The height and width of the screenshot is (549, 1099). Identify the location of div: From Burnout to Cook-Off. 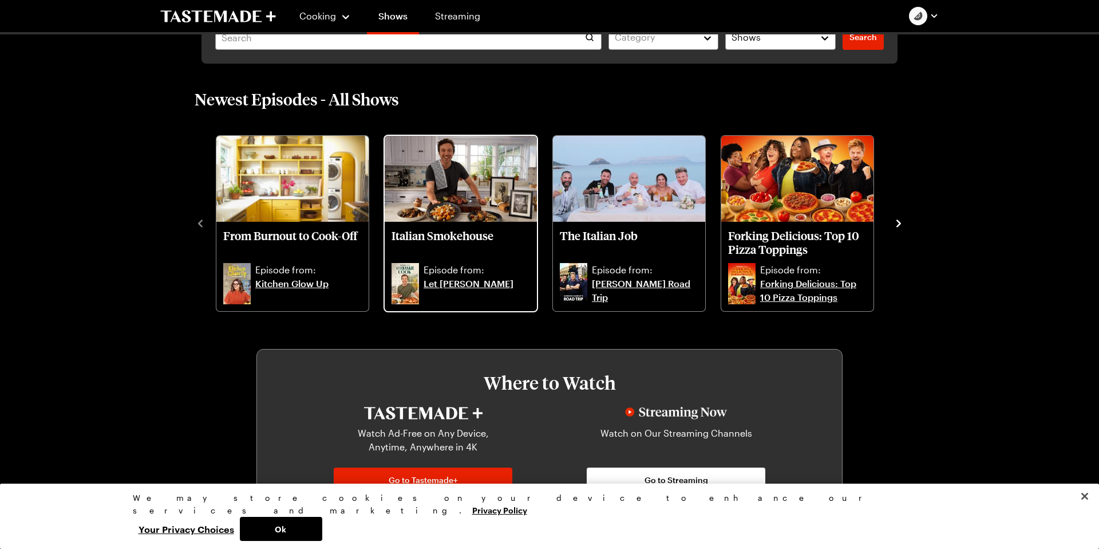
(293, 223).